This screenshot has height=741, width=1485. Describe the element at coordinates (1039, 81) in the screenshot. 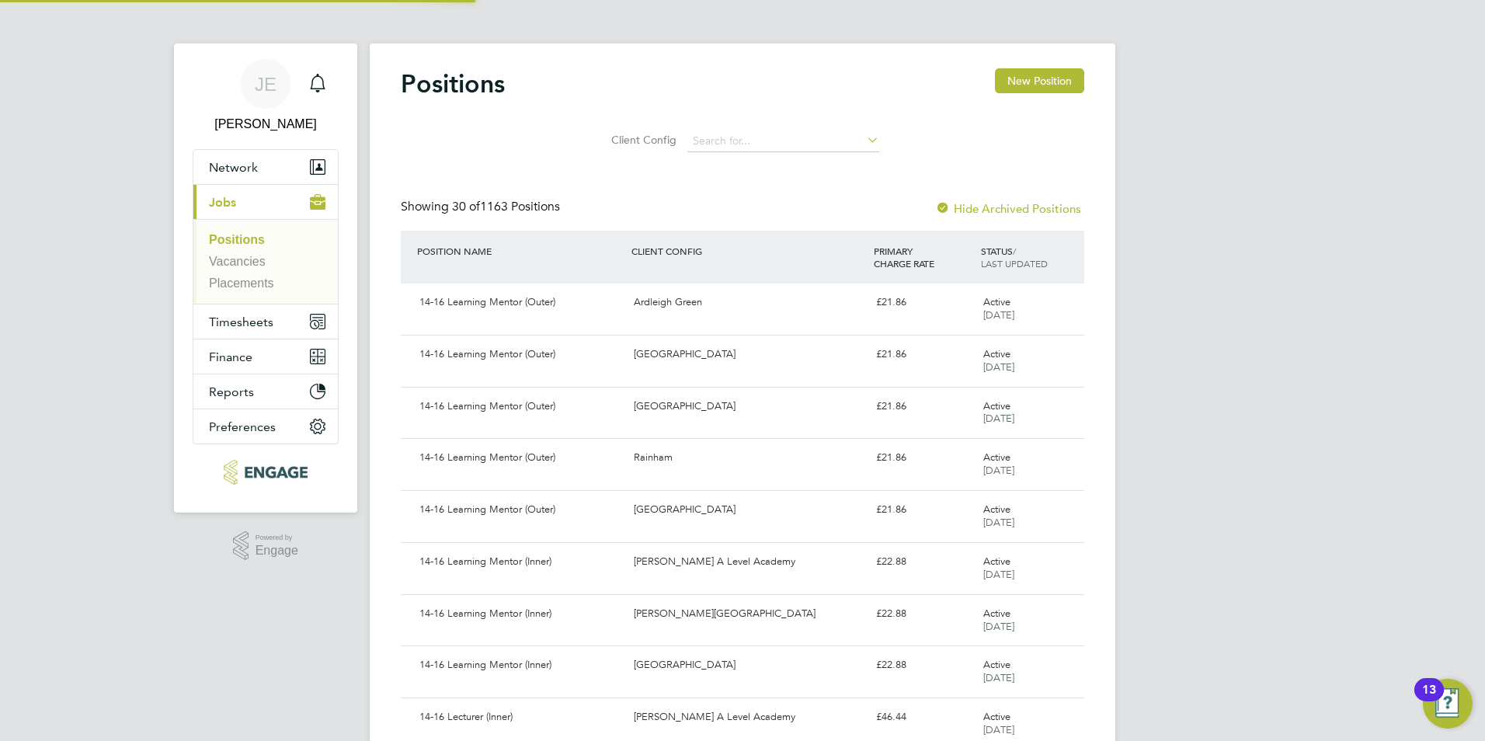

I see `button: New Position` at that location.